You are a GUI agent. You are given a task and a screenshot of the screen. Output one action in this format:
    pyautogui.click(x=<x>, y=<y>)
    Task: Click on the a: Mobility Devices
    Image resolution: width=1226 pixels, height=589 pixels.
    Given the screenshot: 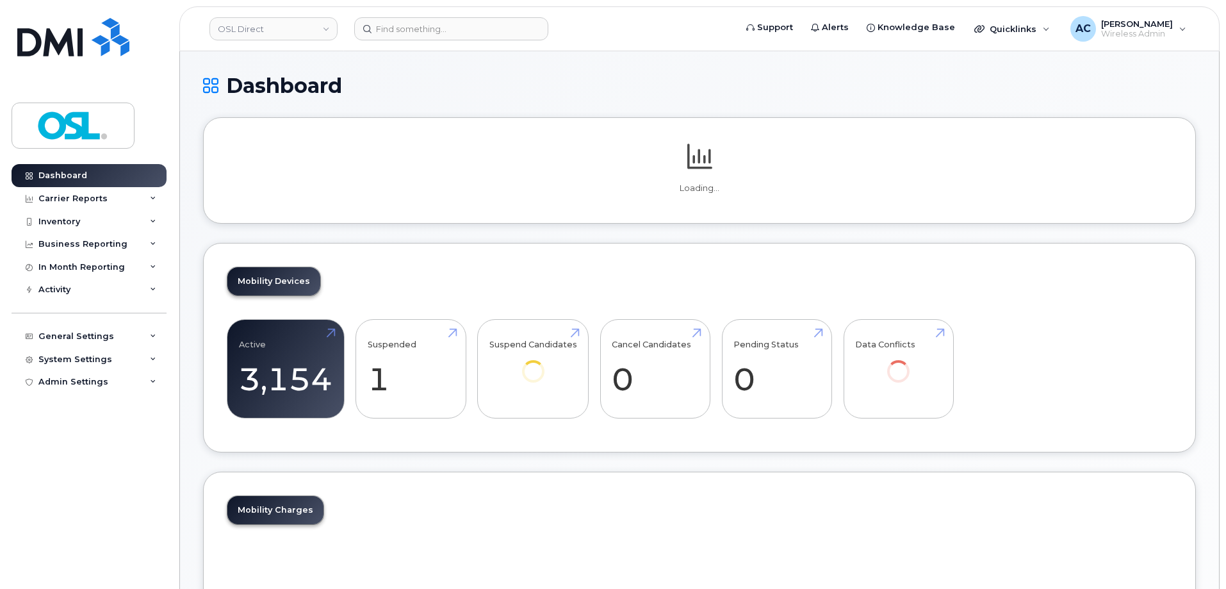 What is the action you would take?
    pyautogui.click(x=274, y=281)
    